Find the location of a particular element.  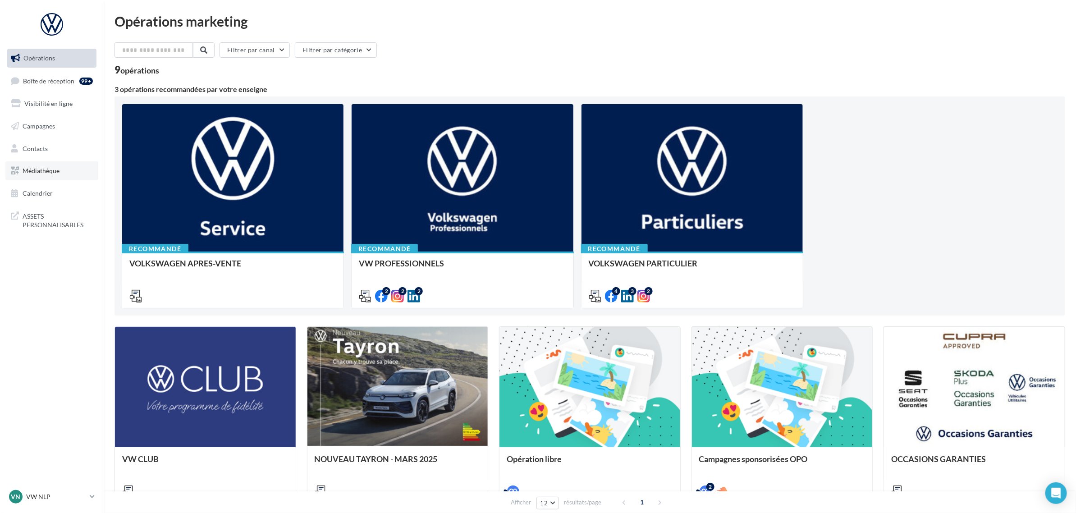

span: Opération libre is located at coordinates (534, 459).